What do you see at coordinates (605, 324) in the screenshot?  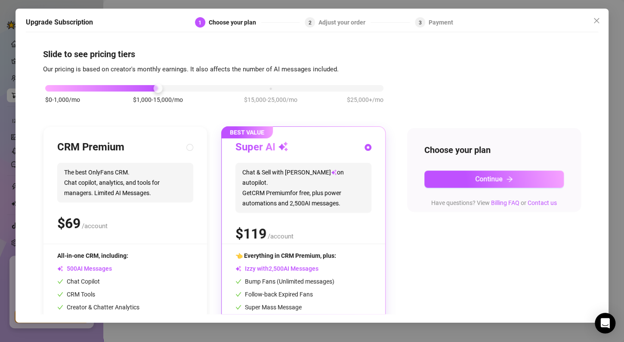 I see `div: Open Intercom Messenger` at bounding box center [605, 324].